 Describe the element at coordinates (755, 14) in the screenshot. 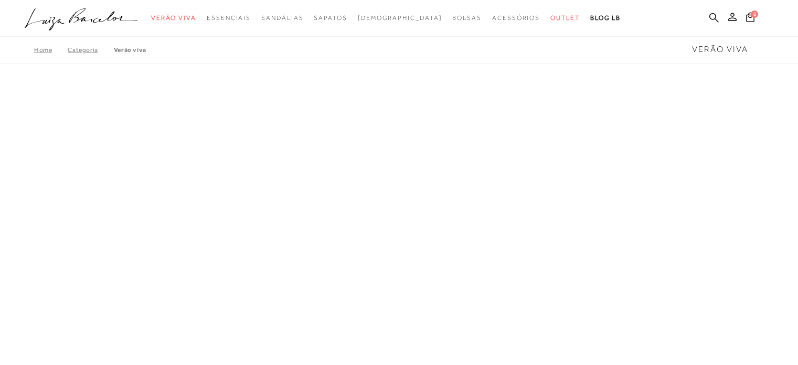

I see `span: 0` at that location.